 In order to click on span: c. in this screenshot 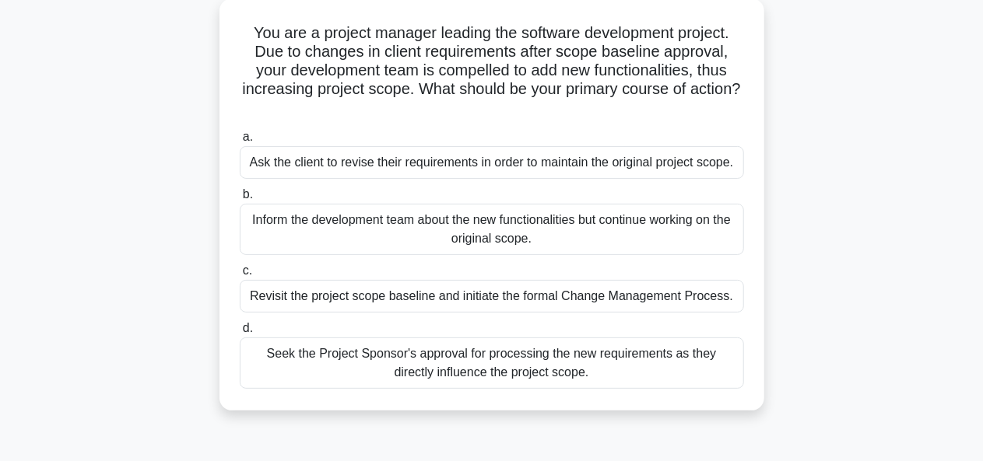, I will do `click(247, 270)`.